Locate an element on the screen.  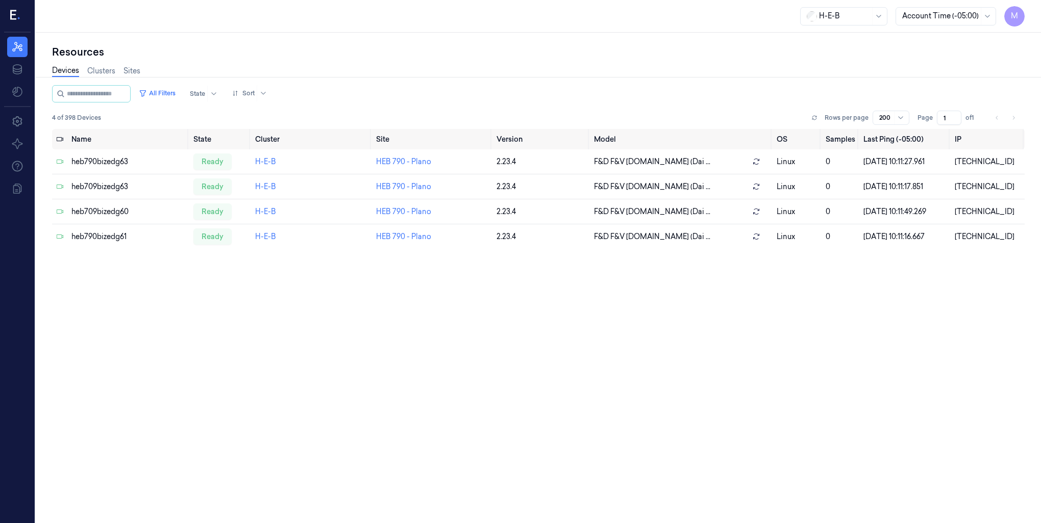
a: Sites is located at coordinates (132, 71).